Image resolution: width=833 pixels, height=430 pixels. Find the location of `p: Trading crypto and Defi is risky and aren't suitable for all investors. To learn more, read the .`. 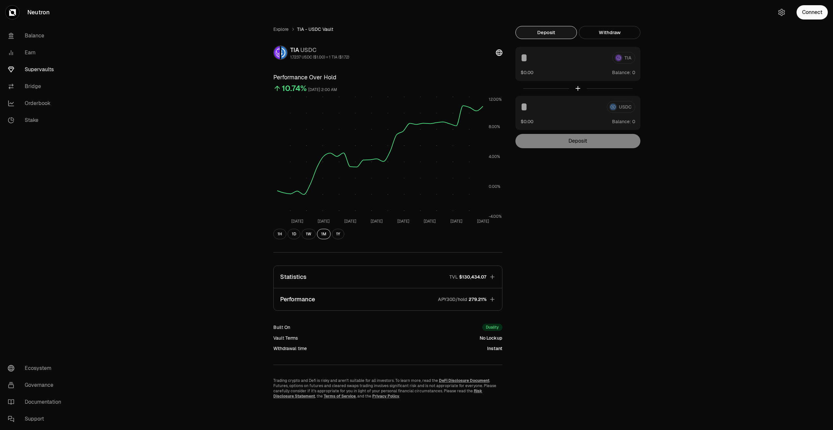

p: Trading crypto and Defi is risky and aren't suitable for all investors. To learn more, read the . is located at coordinates (388, 381).